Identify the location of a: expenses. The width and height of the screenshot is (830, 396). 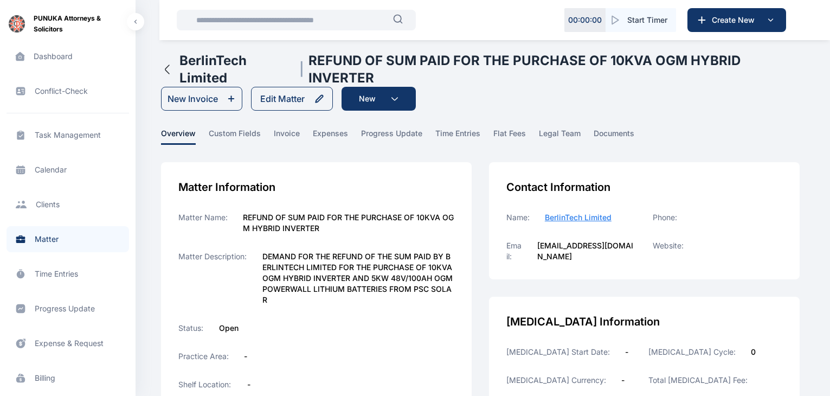
(337, 136).